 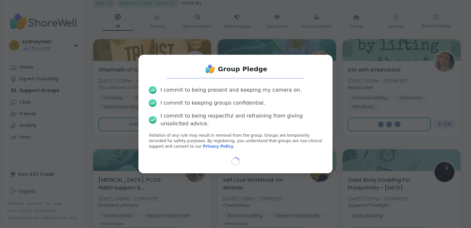 What do you see at coordinates (236, 141) in the screenshot?
I see `p: Violation of any rule may result in removal from the group. Groups are temporarily recorded for s...` at bounding box center [236, 141].